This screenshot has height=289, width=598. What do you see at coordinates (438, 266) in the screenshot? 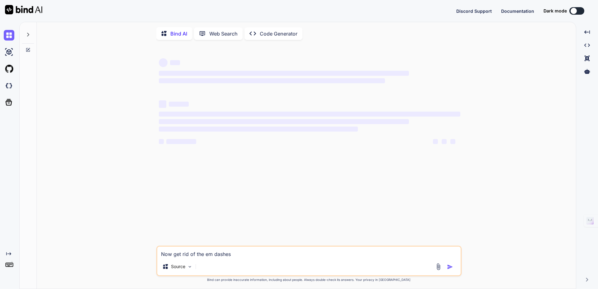
I see `img: attachment` at bounding box center [438, 266].